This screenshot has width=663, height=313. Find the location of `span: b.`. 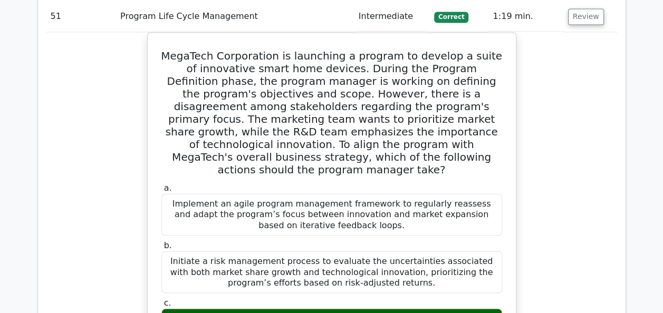

span: b. is located at coordinates (168, 245).